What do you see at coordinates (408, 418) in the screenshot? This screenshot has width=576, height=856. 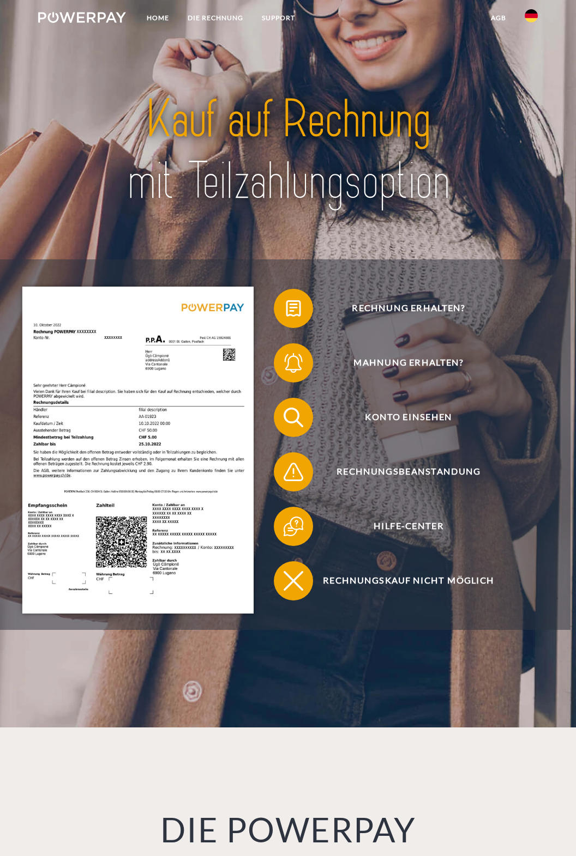 I see `span: Konto einsehen` at bounding box center [408, 418].